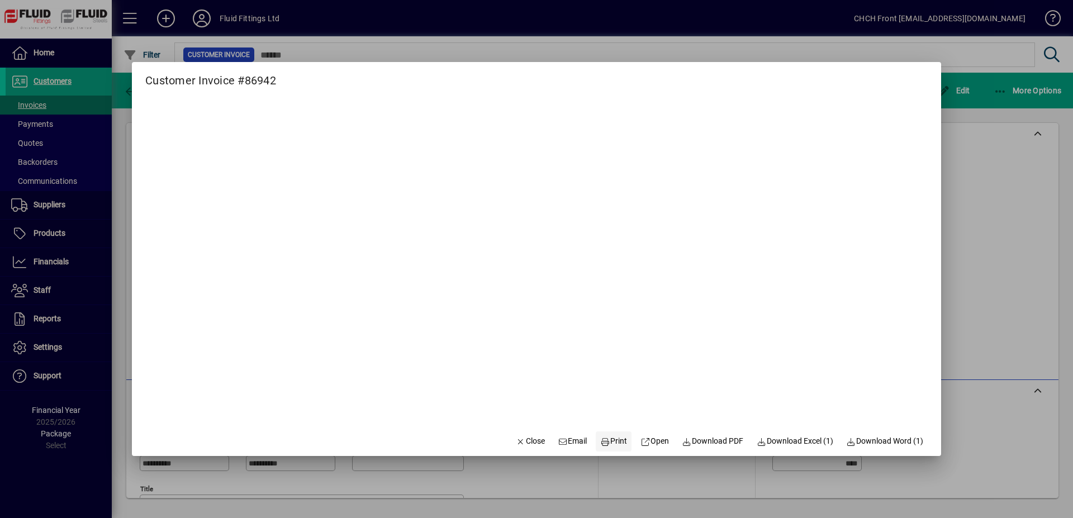 The image size is (1073, 518). What do you see at coordinates (530, 441) in the screenshot?
I see `button: Close` at bounding box center [530, 441].